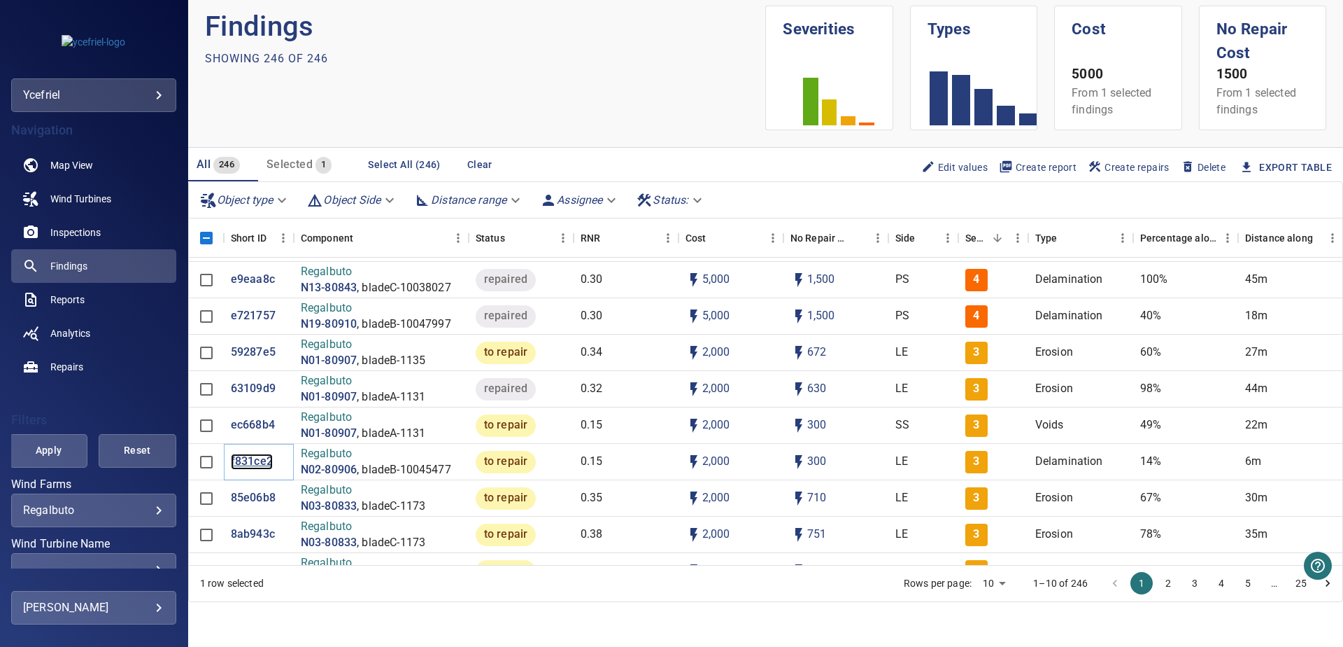 The image size is (1343, 647). Describe the element at coordinates (1204, 167) in the screenshot. I see `span: Delete` at that location.